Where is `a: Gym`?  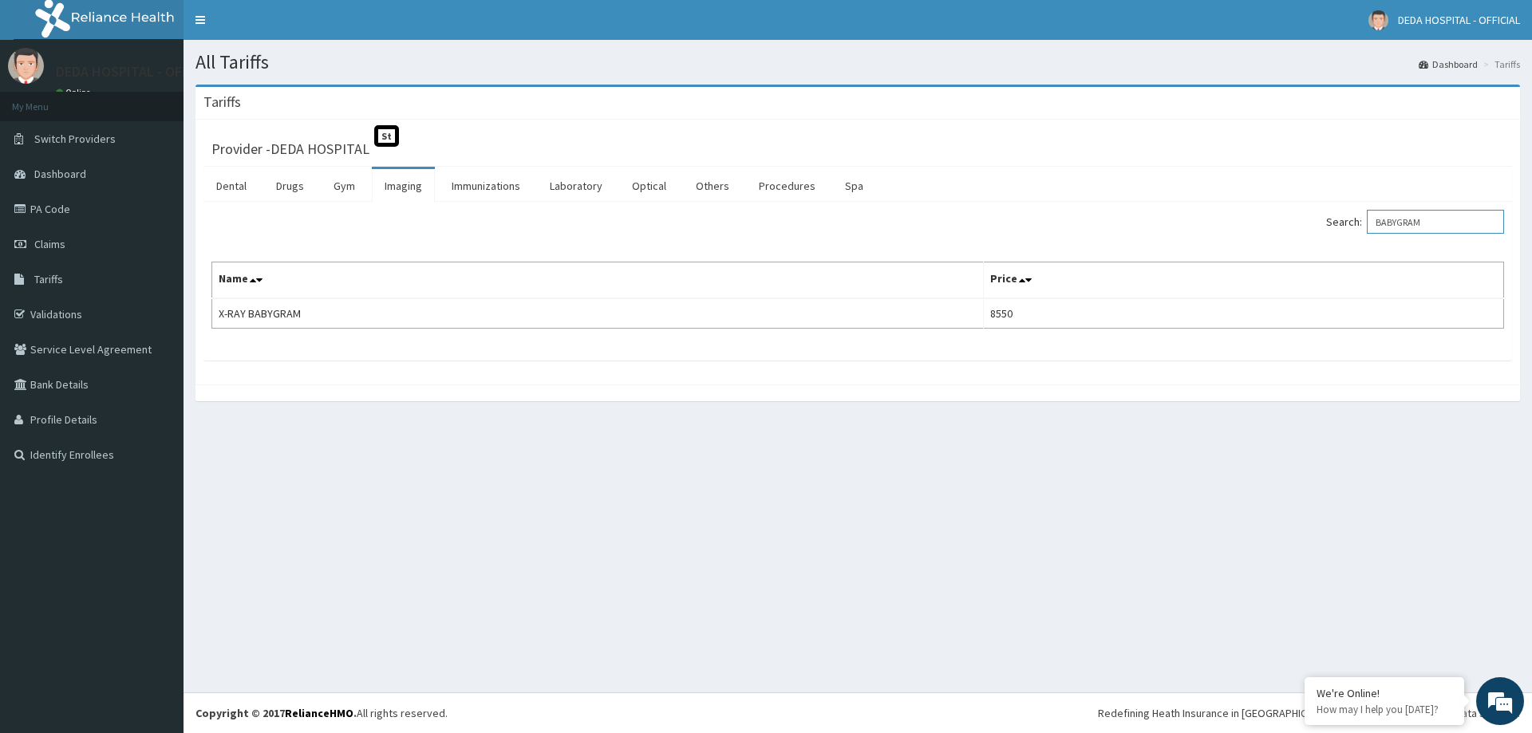
a: Gym is located at coordinates (344, 186).